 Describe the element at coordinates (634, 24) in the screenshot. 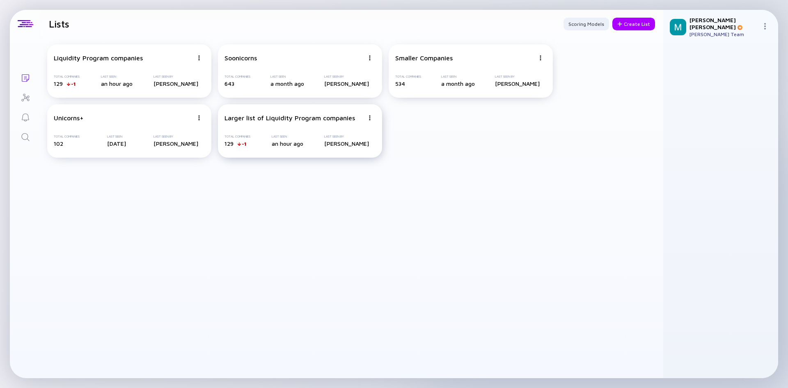

I see `div: Create List` at that location.